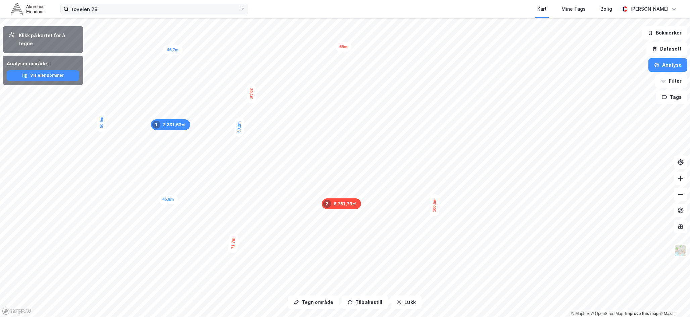  Describe the element at coordinates (671, 81) in the screenshot. I see `button: Filter` at that location.